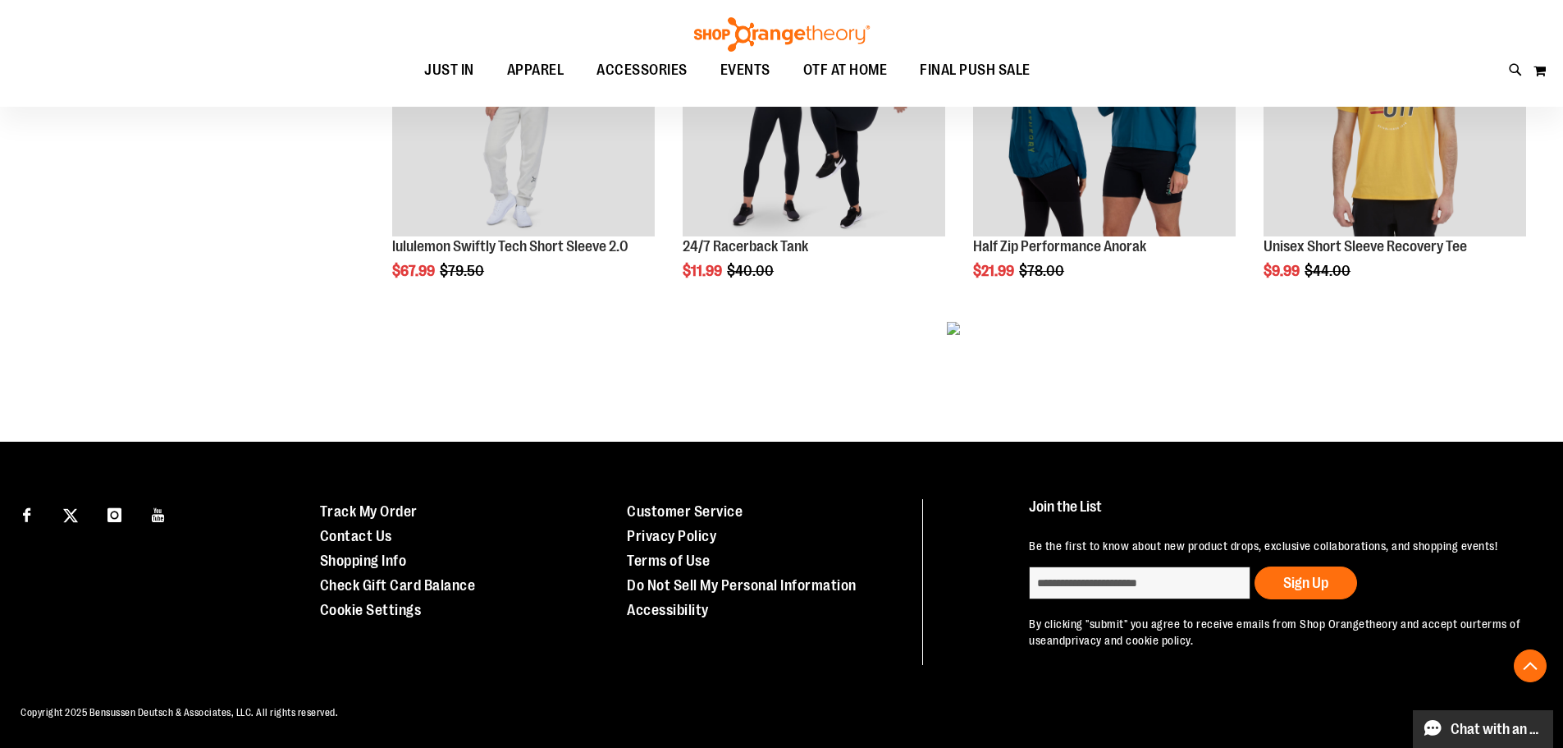  Describe the element at coordinates (368, 511) in the screenshot. I see `a: Track My Order` at that location.